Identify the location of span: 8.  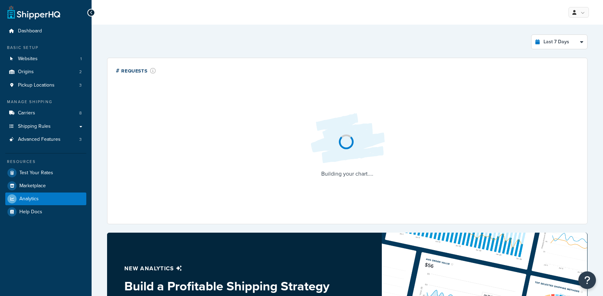
(80, 113).